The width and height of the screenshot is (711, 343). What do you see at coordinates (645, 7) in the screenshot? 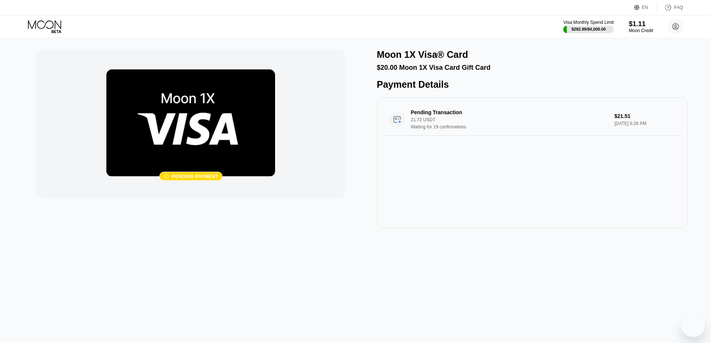
I see `div: EN` at bounding box center [645, 7].